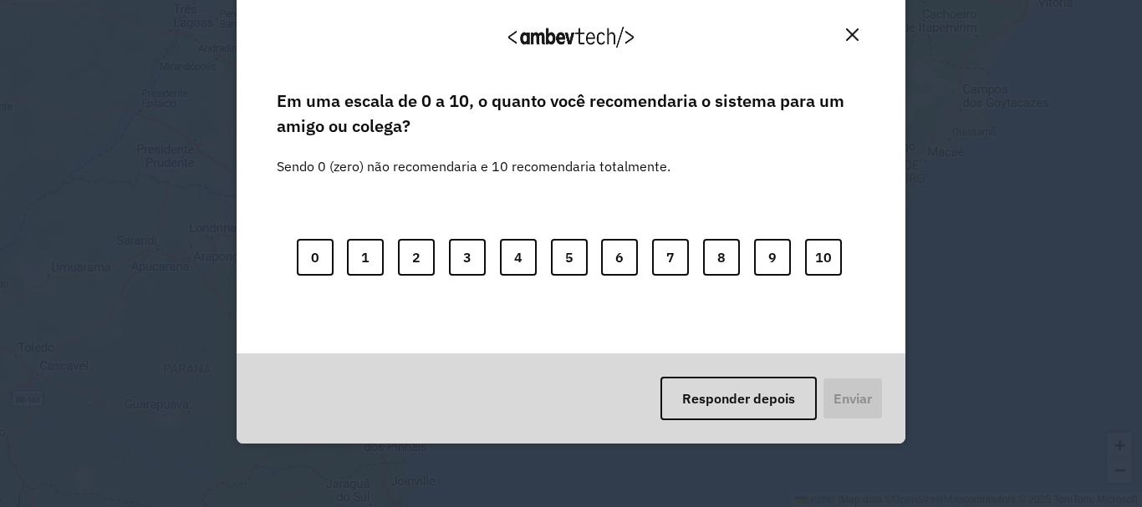  I want to click on button: 7, so click(670, 257).